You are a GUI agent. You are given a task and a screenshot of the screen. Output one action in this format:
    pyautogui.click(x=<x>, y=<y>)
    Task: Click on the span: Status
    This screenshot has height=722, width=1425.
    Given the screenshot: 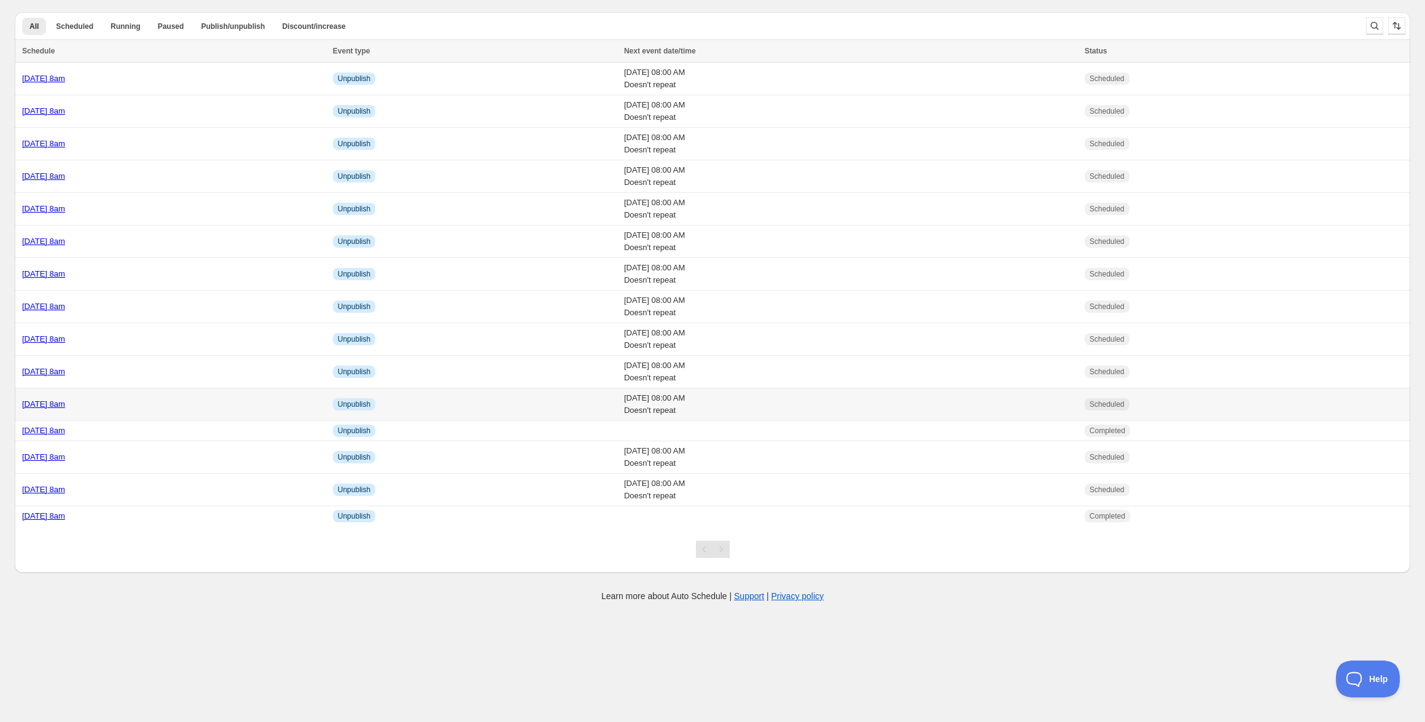 What is the action you would take?
    pyautogui.click(x=1096, y=51)
    